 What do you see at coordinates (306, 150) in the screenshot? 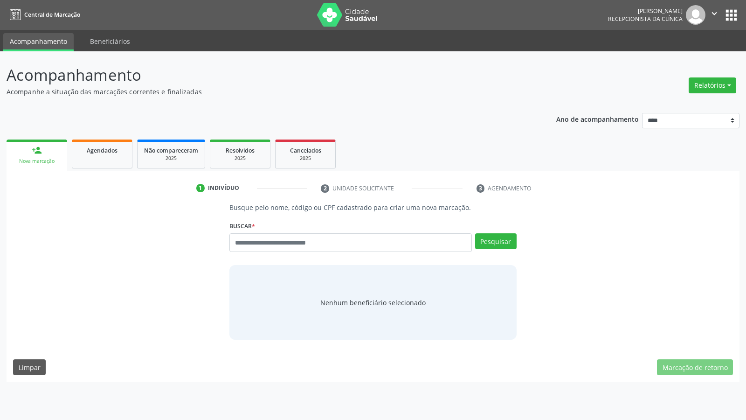
I see `span: Cancelados` at bounding box center [306, 150].